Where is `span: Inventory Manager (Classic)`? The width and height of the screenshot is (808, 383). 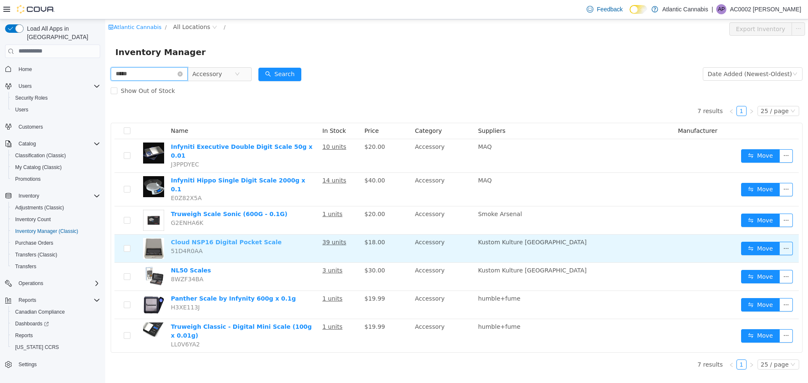 span: Inventory Manager (Classic) is located at coordinates (56, 231).